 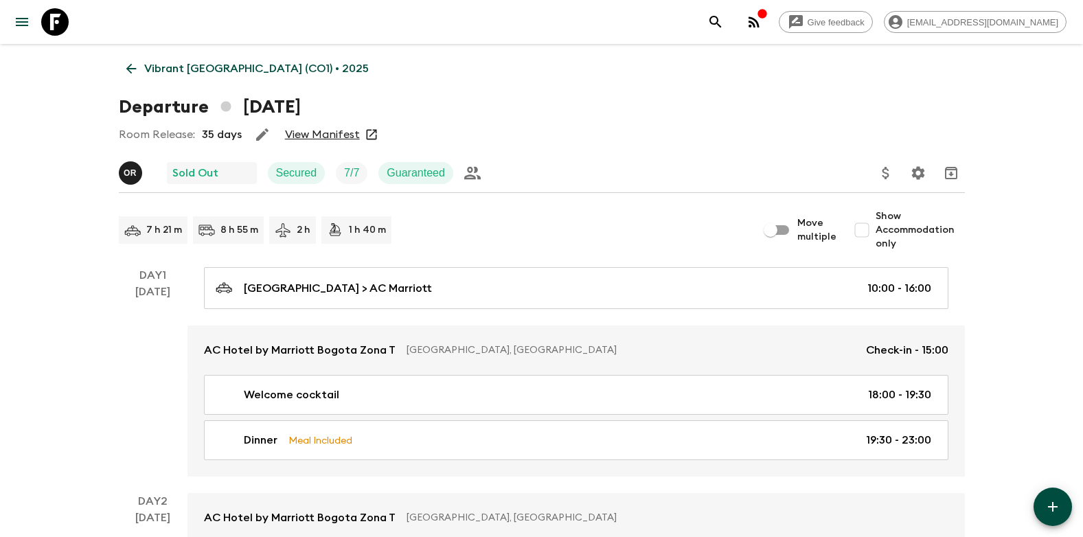 What do you see at coordinates (352, 173) in the screenshot?
I see `p: 7 / 7` at bounding box center [352, 173].